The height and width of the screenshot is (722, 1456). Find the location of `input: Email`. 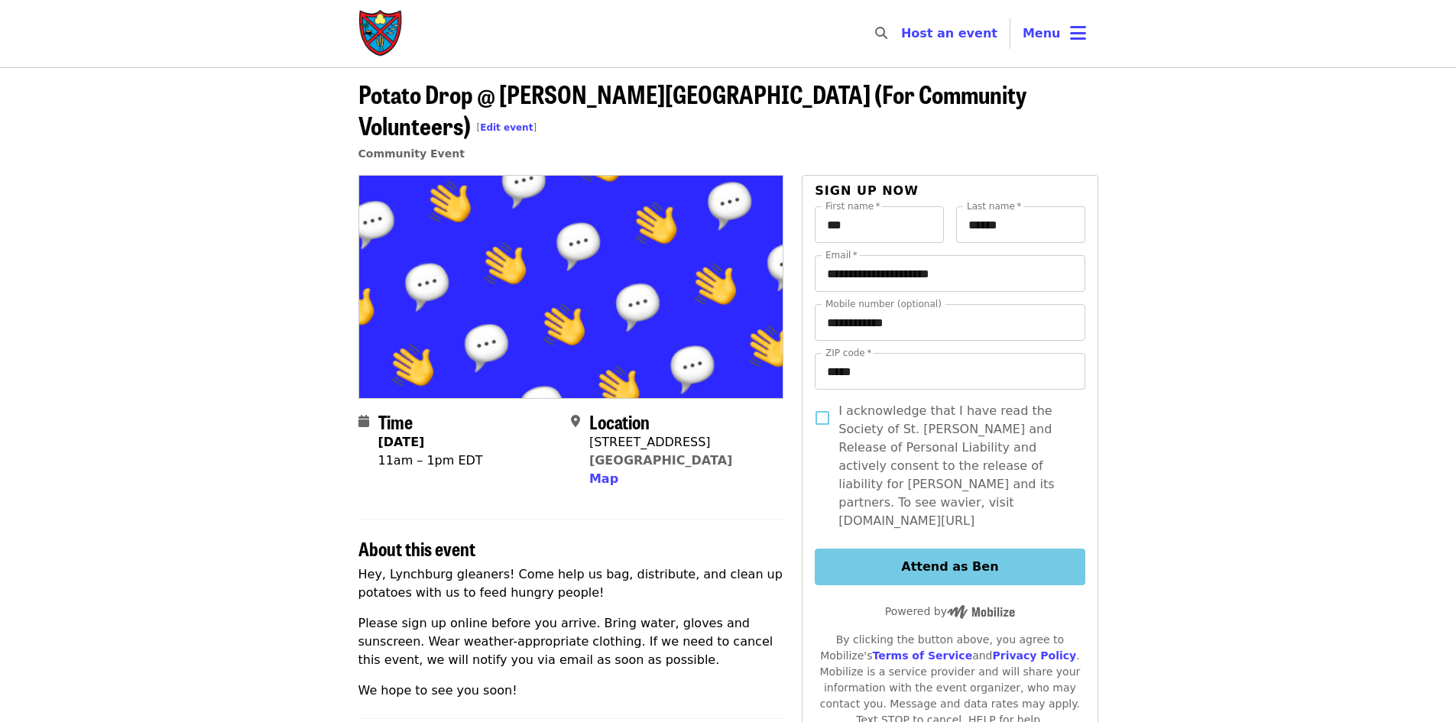

input: Email is located at coordinates (949, 274).